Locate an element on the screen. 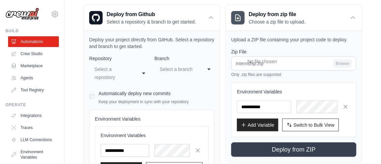 Image resolution: width=381 pixels, height=164 pixels. input: Internship.zip Browse is located at coordinates (294, 64).